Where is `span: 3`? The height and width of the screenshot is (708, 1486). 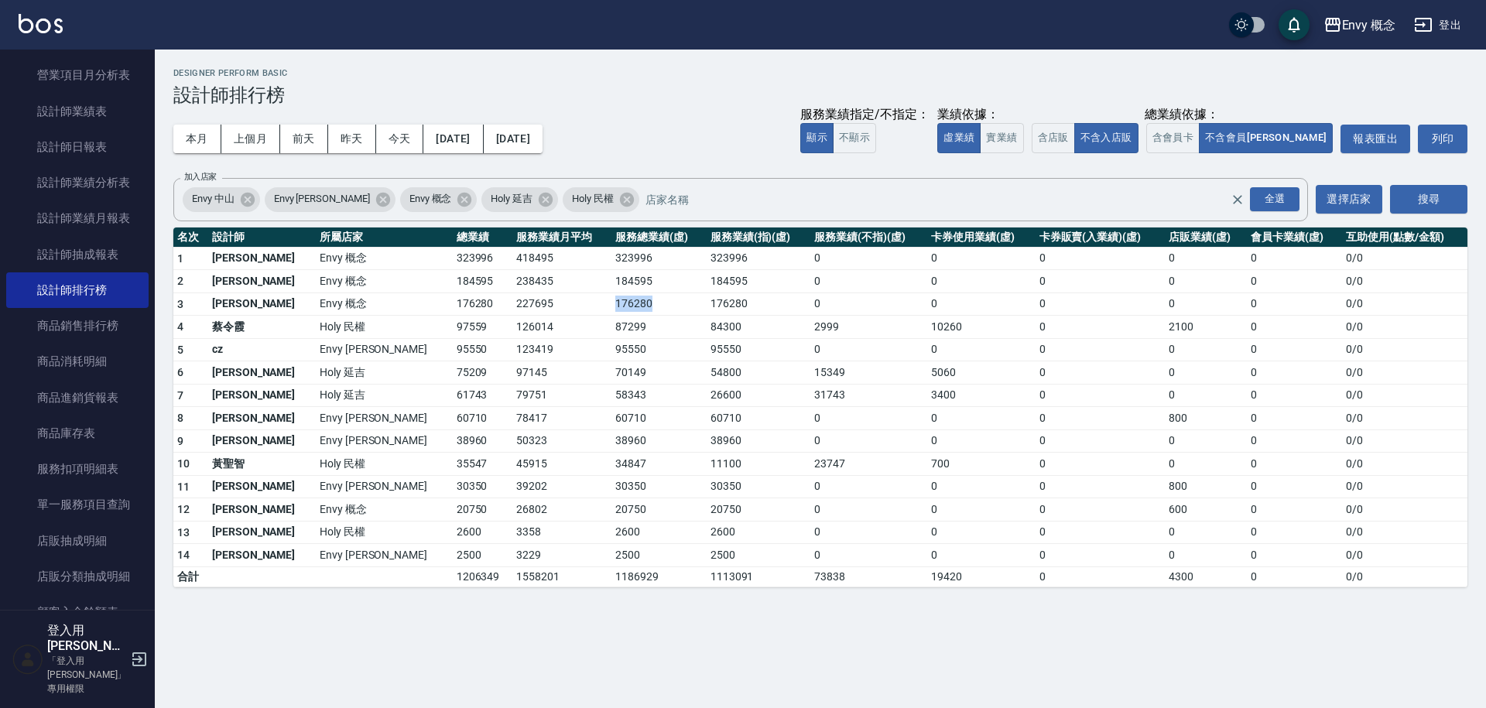
span: 3 is located at coordinates (180, 304).